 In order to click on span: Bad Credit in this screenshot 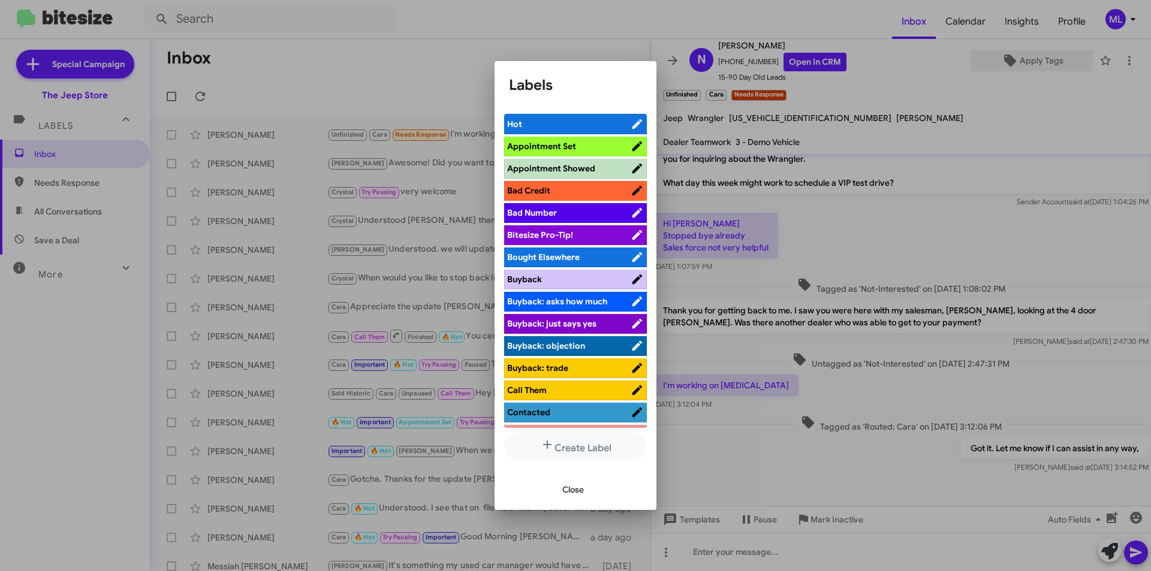, I will do `click(529, 191)`.